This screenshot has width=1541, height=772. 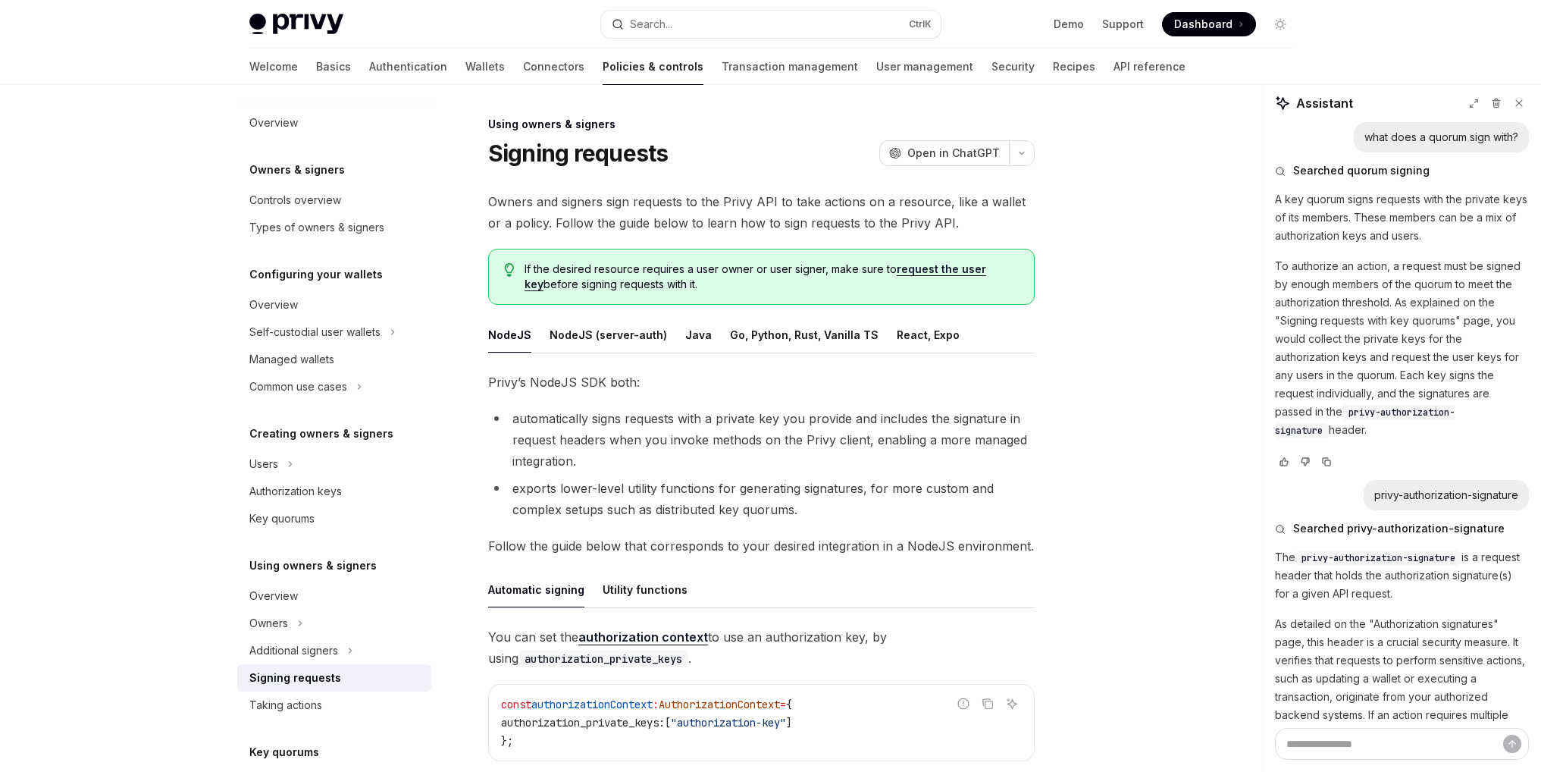 What do you see at coordinates (553, 67) in the screenshot?
I see `a: Connectors` at bounding box center [553, 67].